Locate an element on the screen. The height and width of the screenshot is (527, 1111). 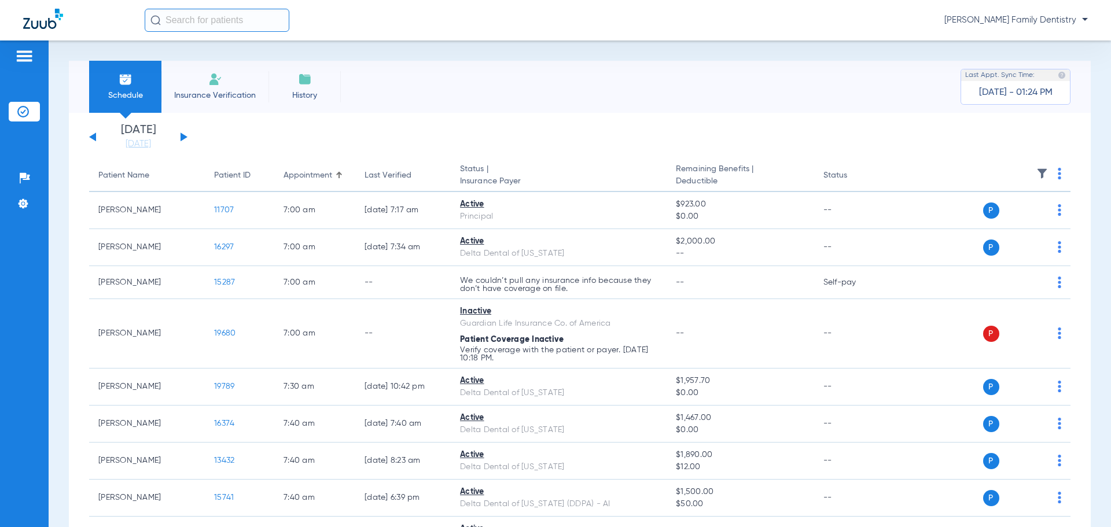
span: $2,000.00 is located at coordinates (740, 241).